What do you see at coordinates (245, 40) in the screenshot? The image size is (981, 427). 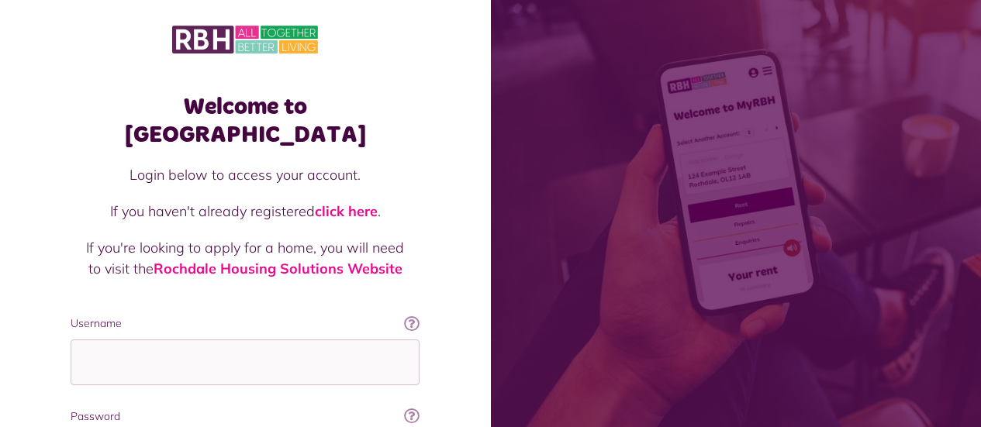 I see `img: MyRBH` at bounding box center [245, 40].